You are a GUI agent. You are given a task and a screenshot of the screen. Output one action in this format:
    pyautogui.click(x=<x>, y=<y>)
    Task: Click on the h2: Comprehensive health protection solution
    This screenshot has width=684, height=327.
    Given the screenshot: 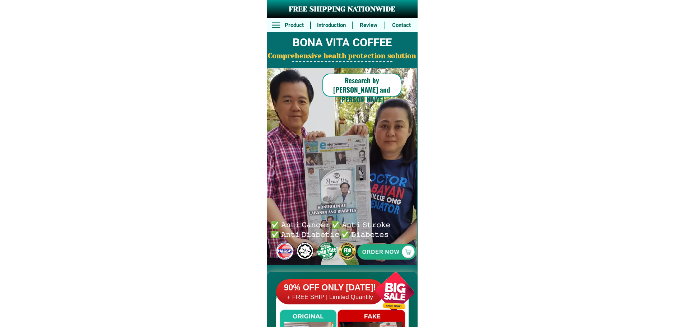 What is the action you would take?
    pyautogui.click(x=342, y=56)
    